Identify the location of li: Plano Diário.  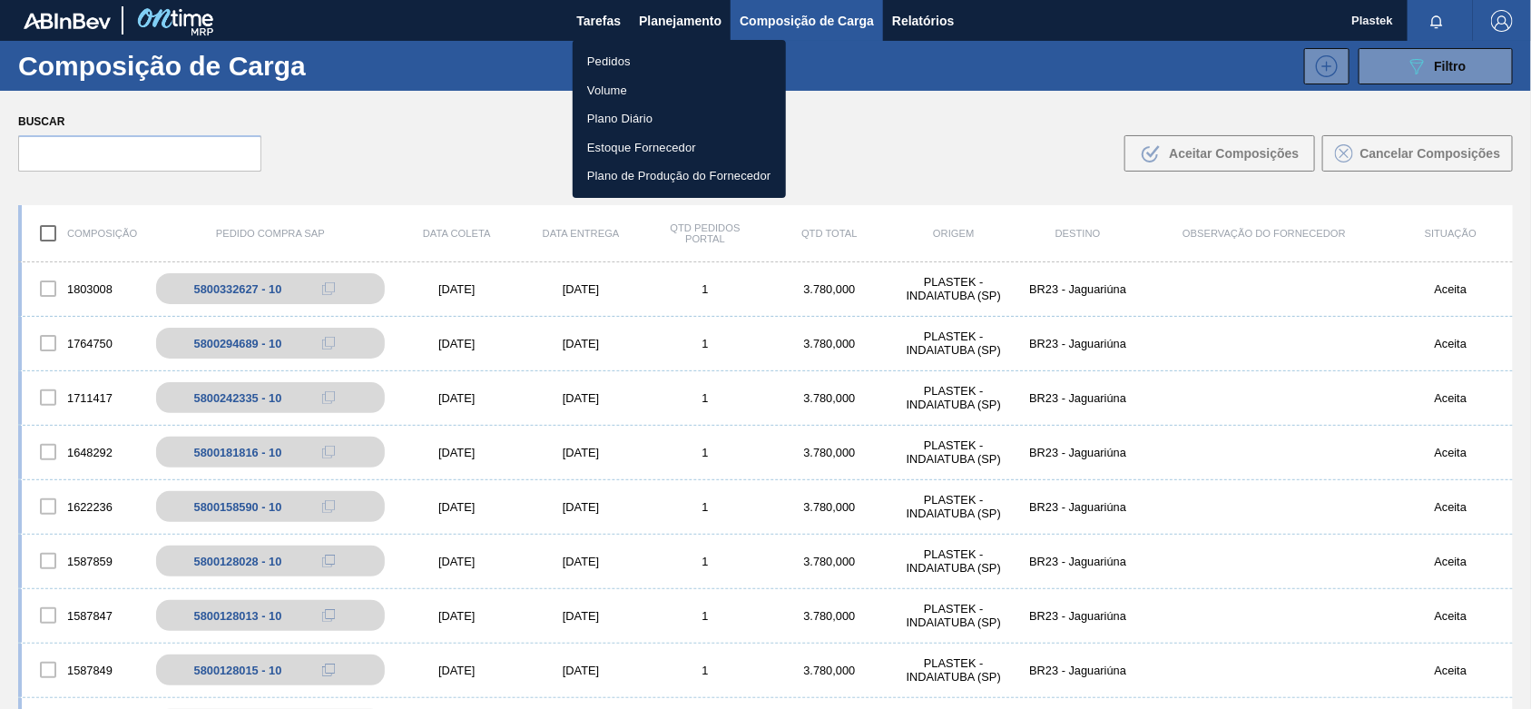
(679, 119).